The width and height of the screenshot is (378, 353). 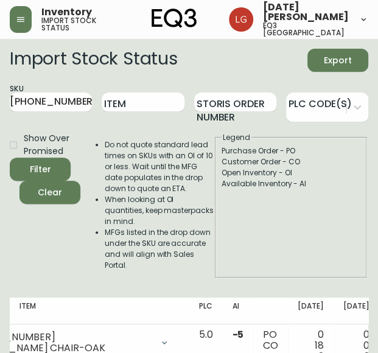 What do you see at coordinates (75, 24) in the screenshot?
I see `h5: import stock status` at bounding box center [75, 24].